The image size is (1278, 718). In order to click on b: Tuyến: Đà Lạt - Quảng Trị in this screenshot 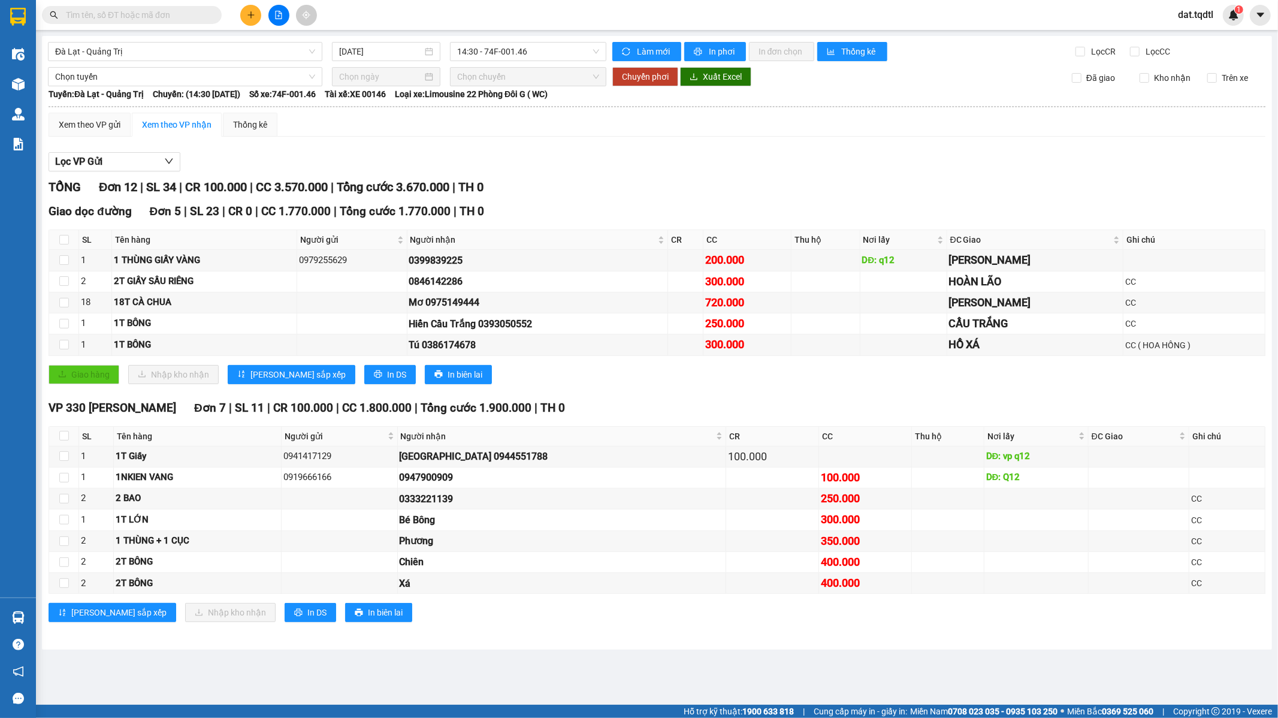, I will do `click(96, 94)`.